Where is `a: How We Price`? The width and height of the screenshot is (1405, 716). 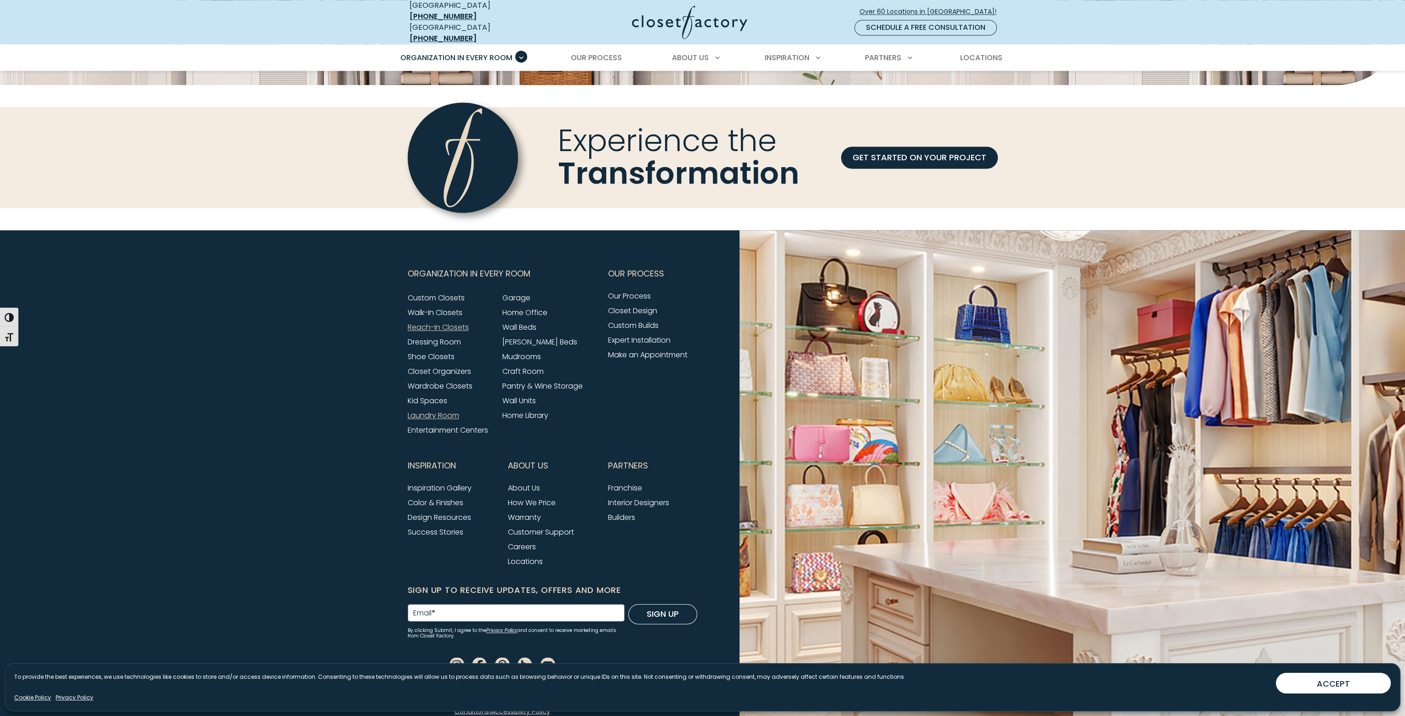
a: How We Price is located at coordinates (532, 503).